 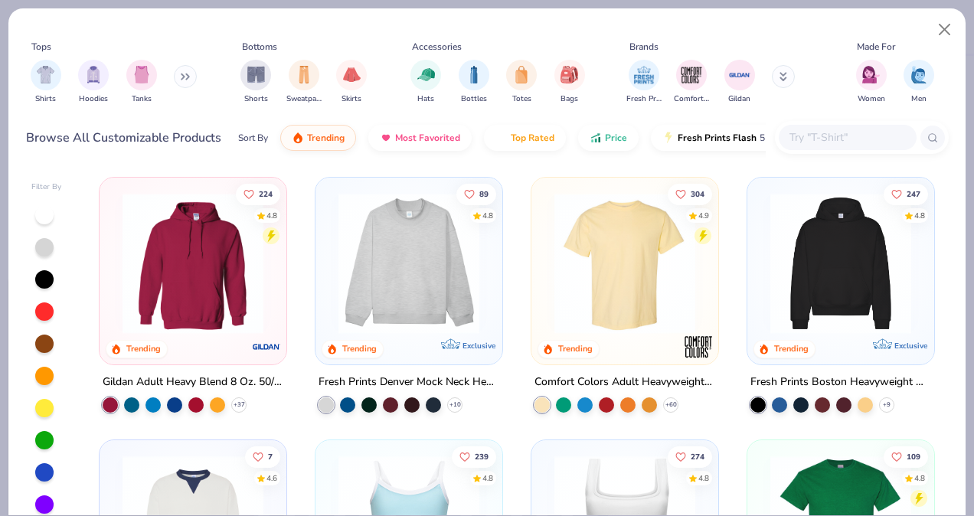 What do you see at coordinates (717, 138) in the screenshot?
I see `span: Fresh Prints Flash` at bounding box center [717, 138].